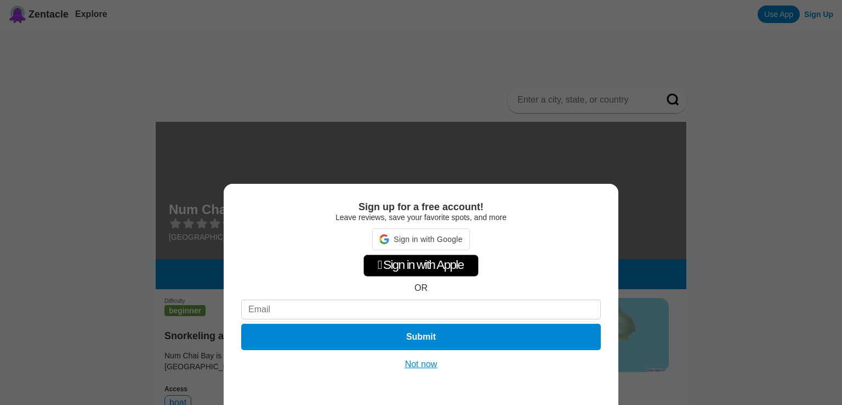 This screenshot has height=405, width=842. Describe the element at coordinates (421, 207) in the screenshot. I see `div: Sign up for a free account!` at that location.